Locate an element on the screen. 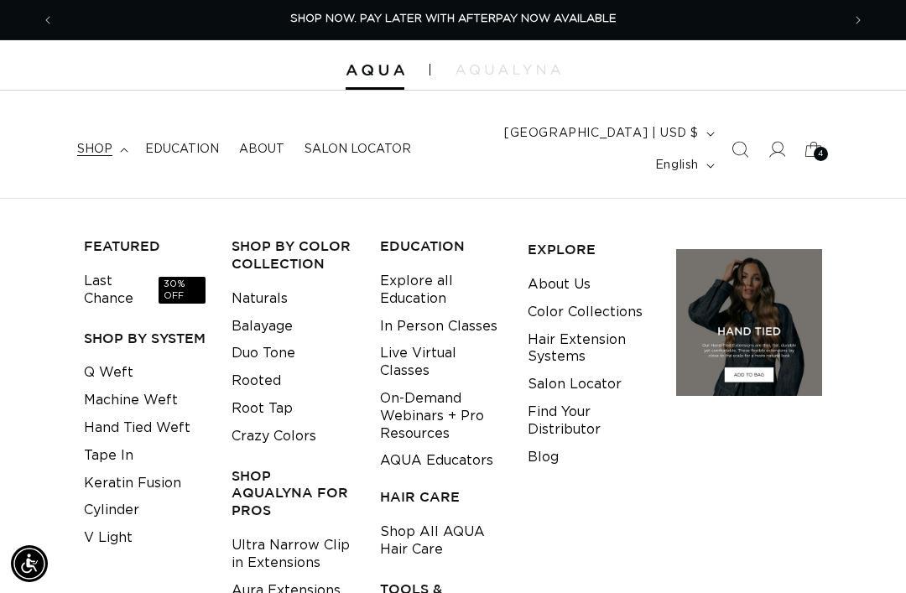 Image resolution: width=906 pixels, height=593 pixels. div: Accessibility Menu is located at coordinates (29, 564).